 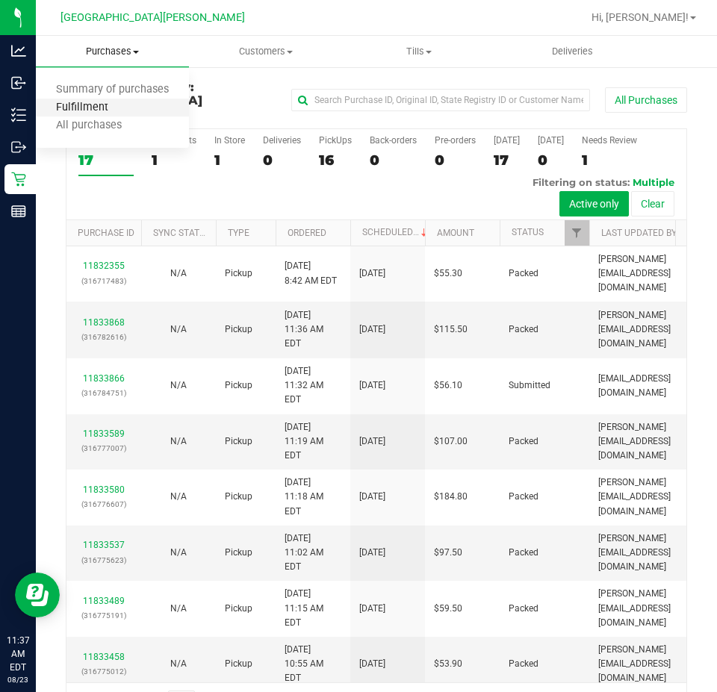 I want to click on span: $97.50, so click(x=448, y=552).